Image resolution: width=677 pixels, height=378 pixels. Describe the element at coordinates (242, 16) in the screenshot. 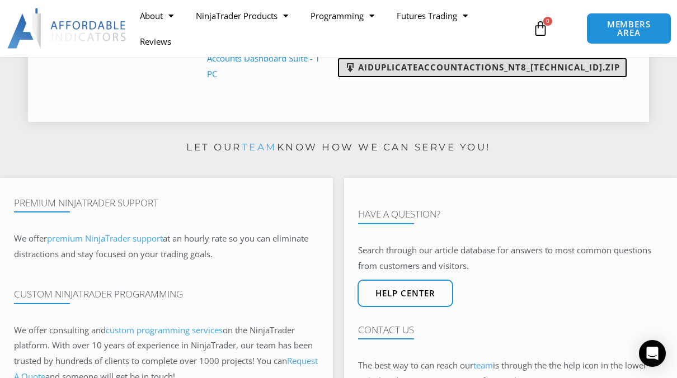

I see `a: NinjaTrader Products` at that location.